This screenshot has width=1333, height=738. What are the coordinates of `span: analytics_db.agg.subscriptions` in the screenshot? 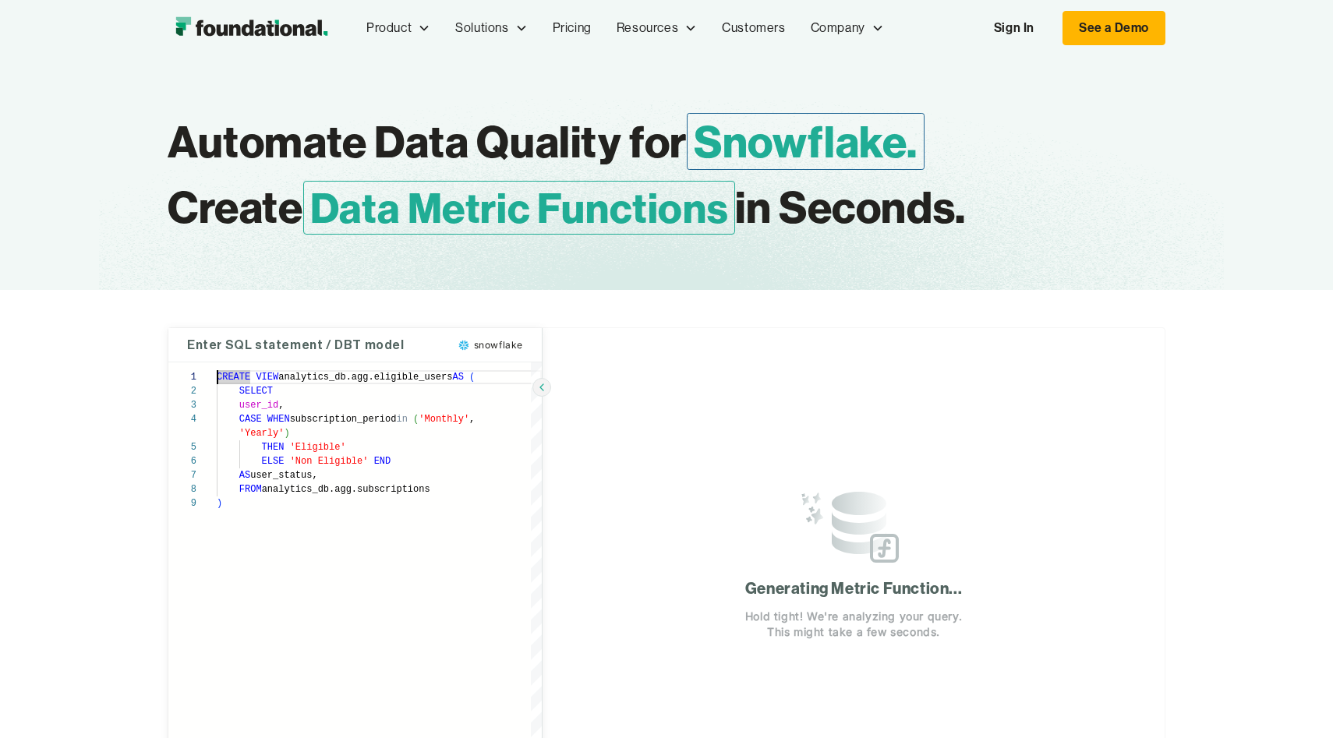 It's located at (346, 489).